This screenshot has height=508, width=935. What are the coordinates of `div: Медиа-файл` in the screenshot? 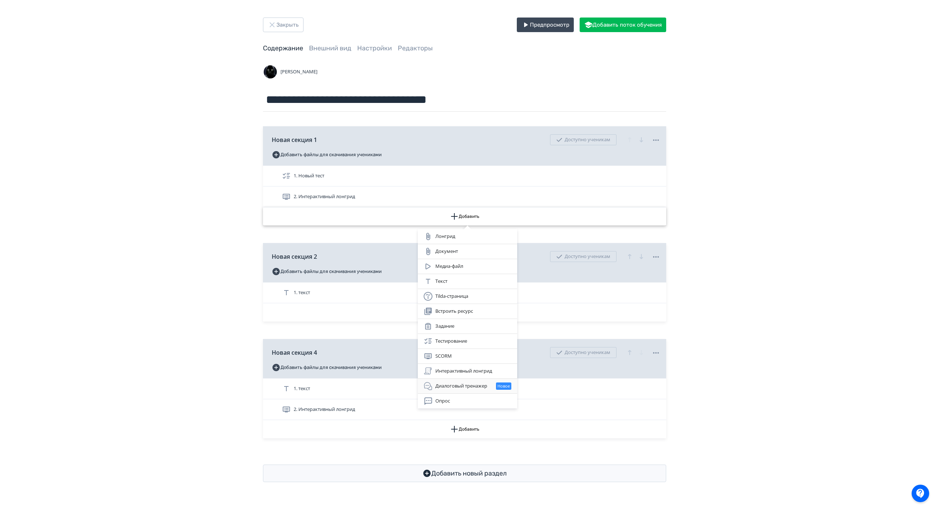 It's located at (467, 267).